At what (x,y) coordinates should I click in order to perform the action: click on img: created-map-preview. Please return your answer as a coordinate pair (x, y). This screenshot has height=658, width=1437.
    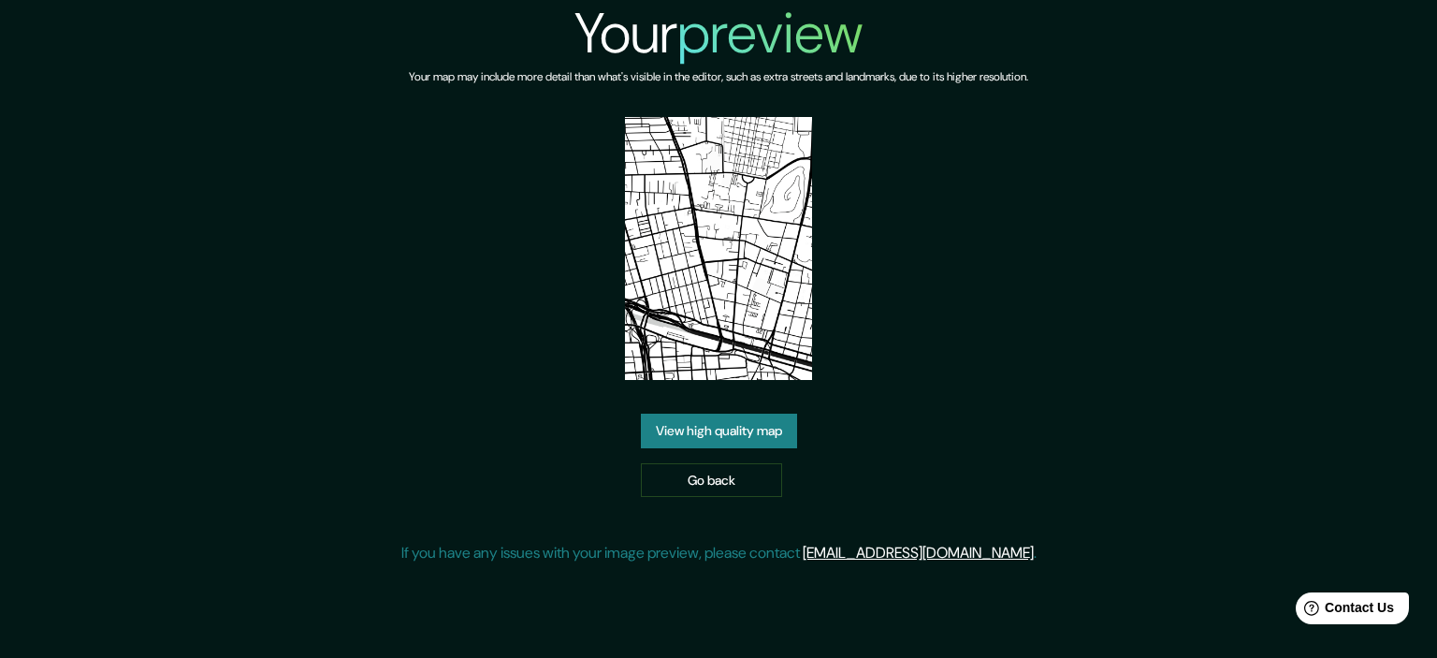
    Looking at the image, I should click on (718, 248).